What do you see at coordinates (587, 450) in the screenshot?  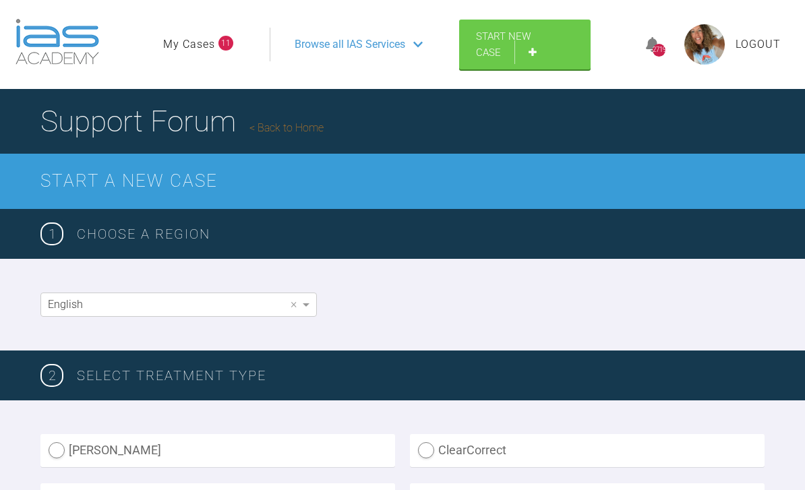 I see `label: ClearCorrect` at bounding box center [587, 450].